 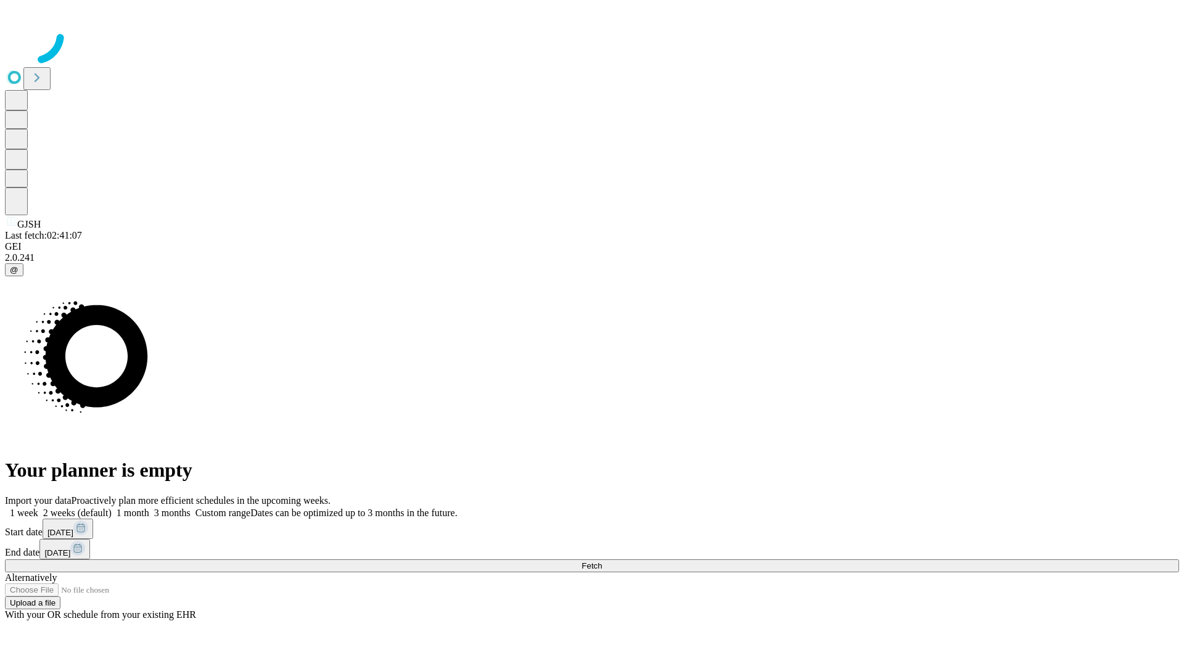 What do you see at coordinates (592, 247) in the screenshot?
I see `div: GEI` at bounding box center [592, 247].